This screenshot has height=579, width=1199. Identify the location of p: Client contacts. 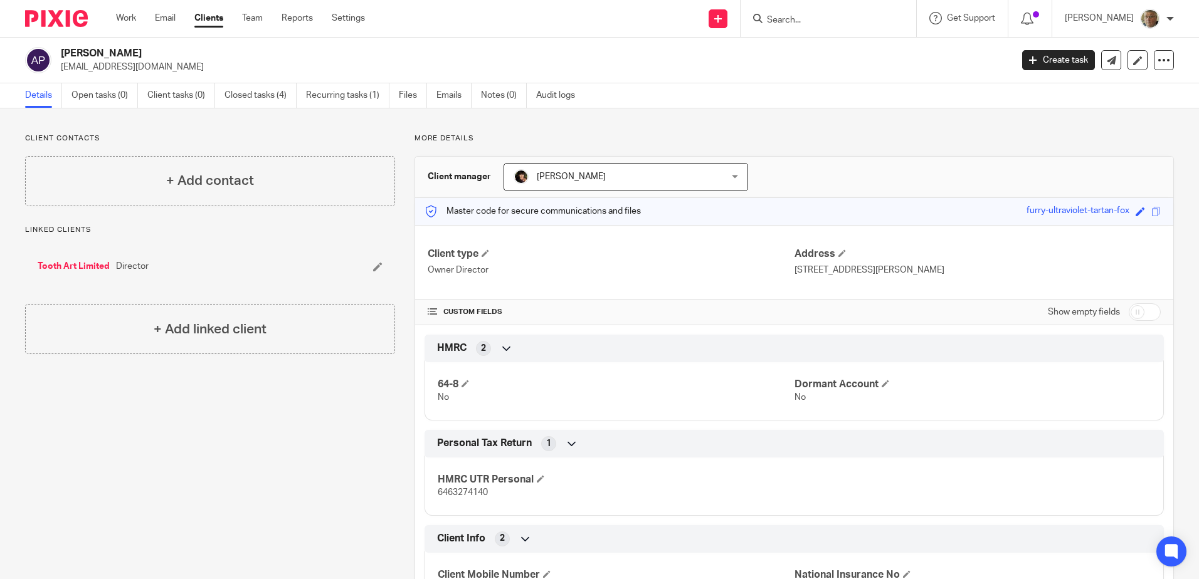
(210, 139).